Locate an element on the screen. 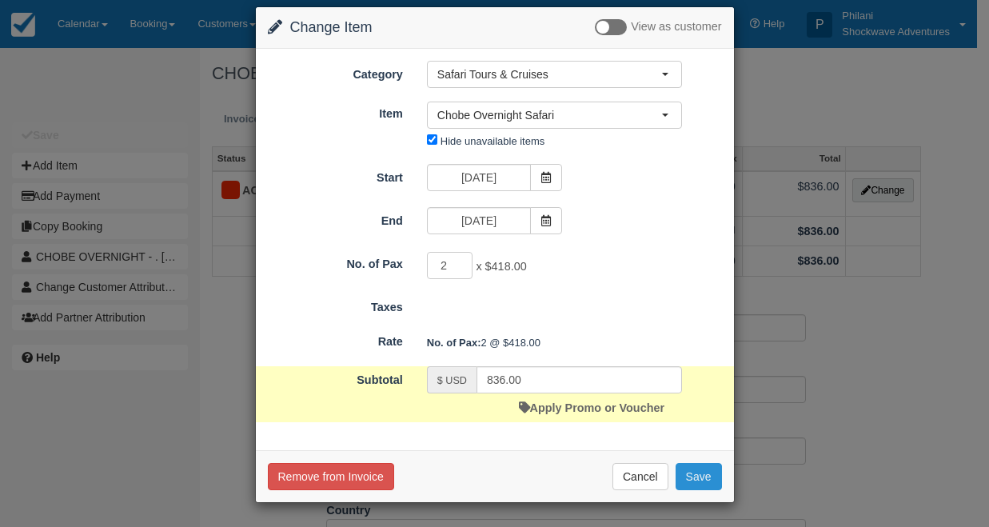 This screenshot has width=989, height=527. input: No. of Pax is located at coordinates (450, 265).